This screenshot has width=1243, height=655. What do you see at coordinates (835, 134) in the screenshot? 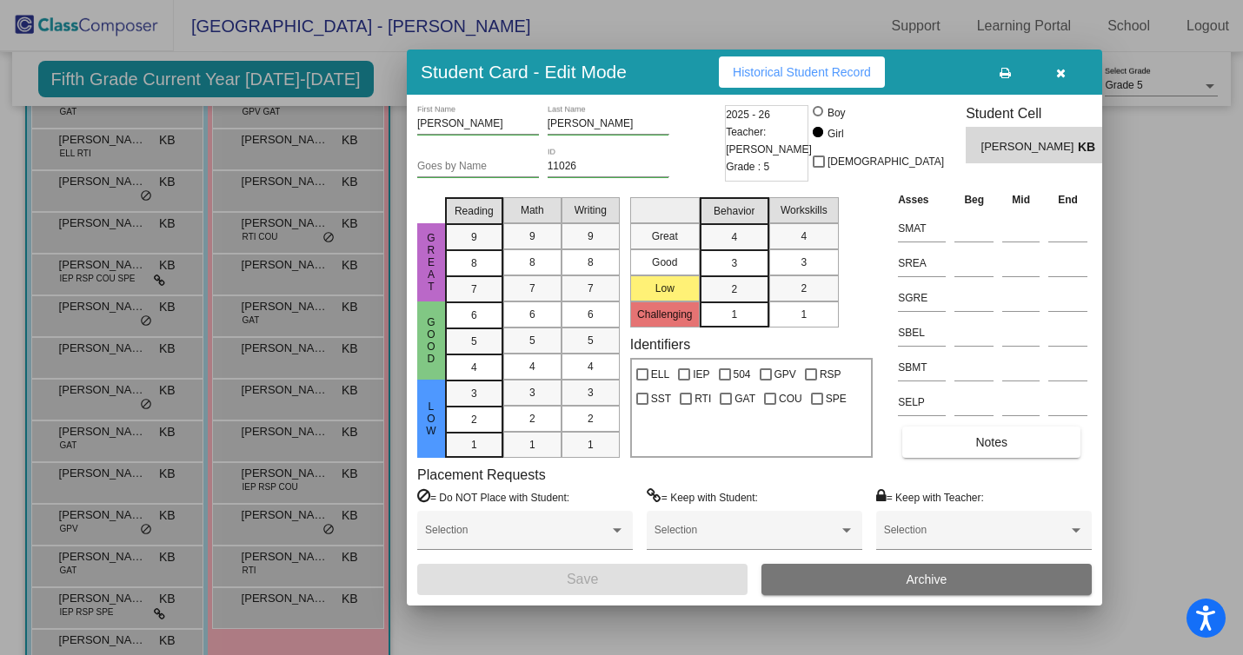
I see `div: Girl` at bounding box center [835, 134].